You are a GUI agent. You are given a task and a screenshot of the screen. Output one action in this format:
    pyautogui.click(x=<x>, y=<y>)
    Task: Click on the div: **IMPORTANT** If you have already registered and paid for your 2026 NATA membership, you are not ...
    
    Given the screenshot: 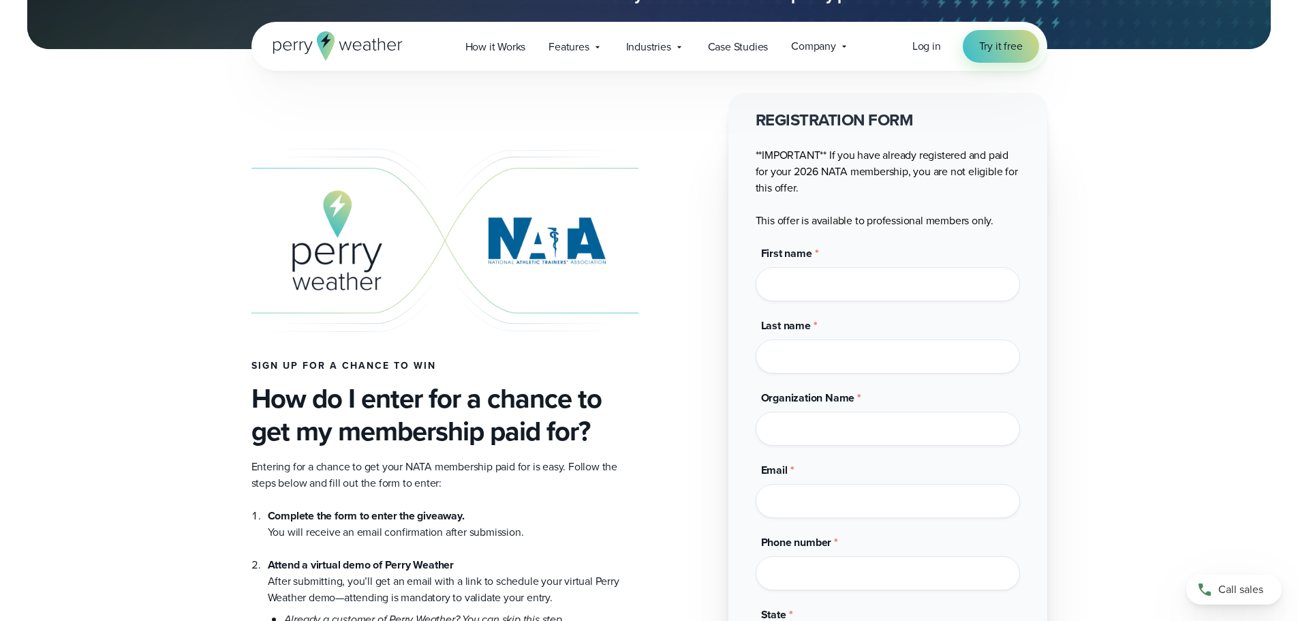 What is the action you would take?
    pyautogui.click(x=888, y=169)
    